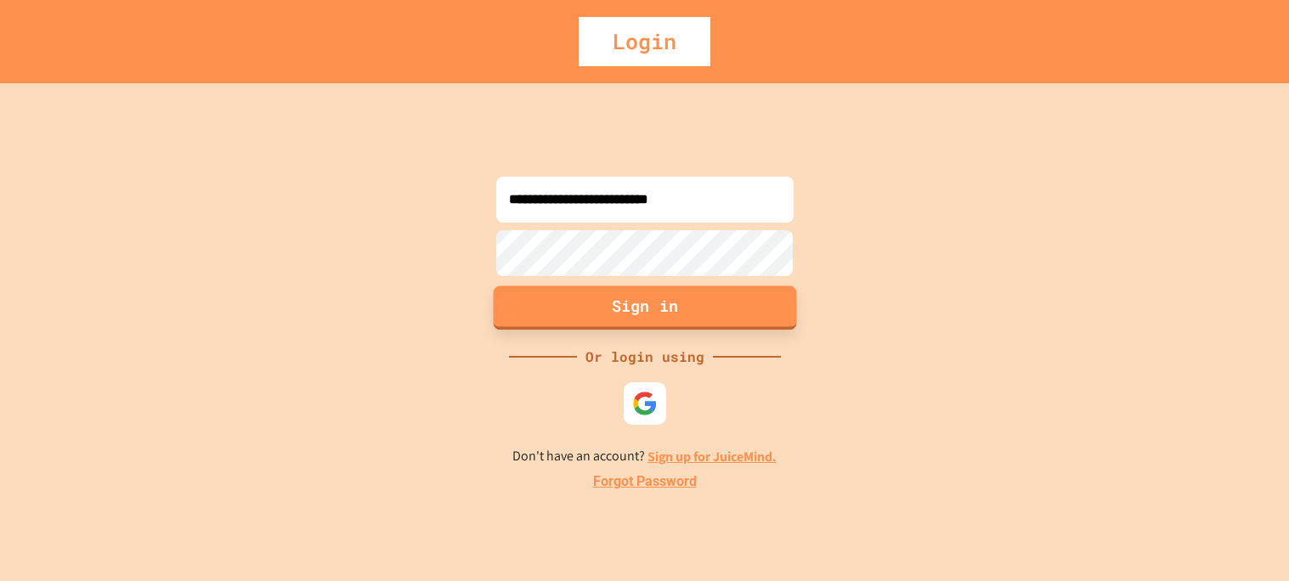  I want to click on img: google-icon.svg, so click(645, 404).